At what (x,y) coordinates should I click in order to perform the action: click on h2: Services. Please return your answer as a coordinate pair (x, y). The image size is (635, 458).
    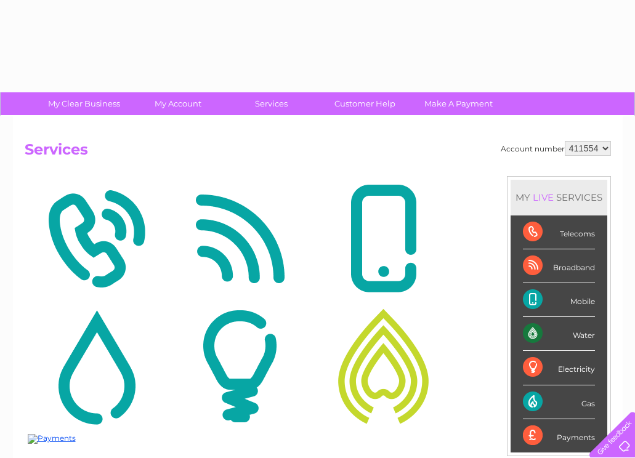
    Looking at the image, I should click on (318, 153).